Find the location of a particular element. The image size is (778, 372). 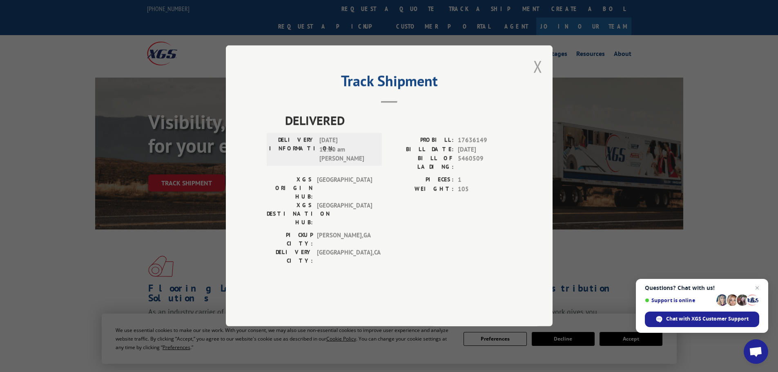

label: XGS ORIGIN HUB: is located at coordinates (290, 188).